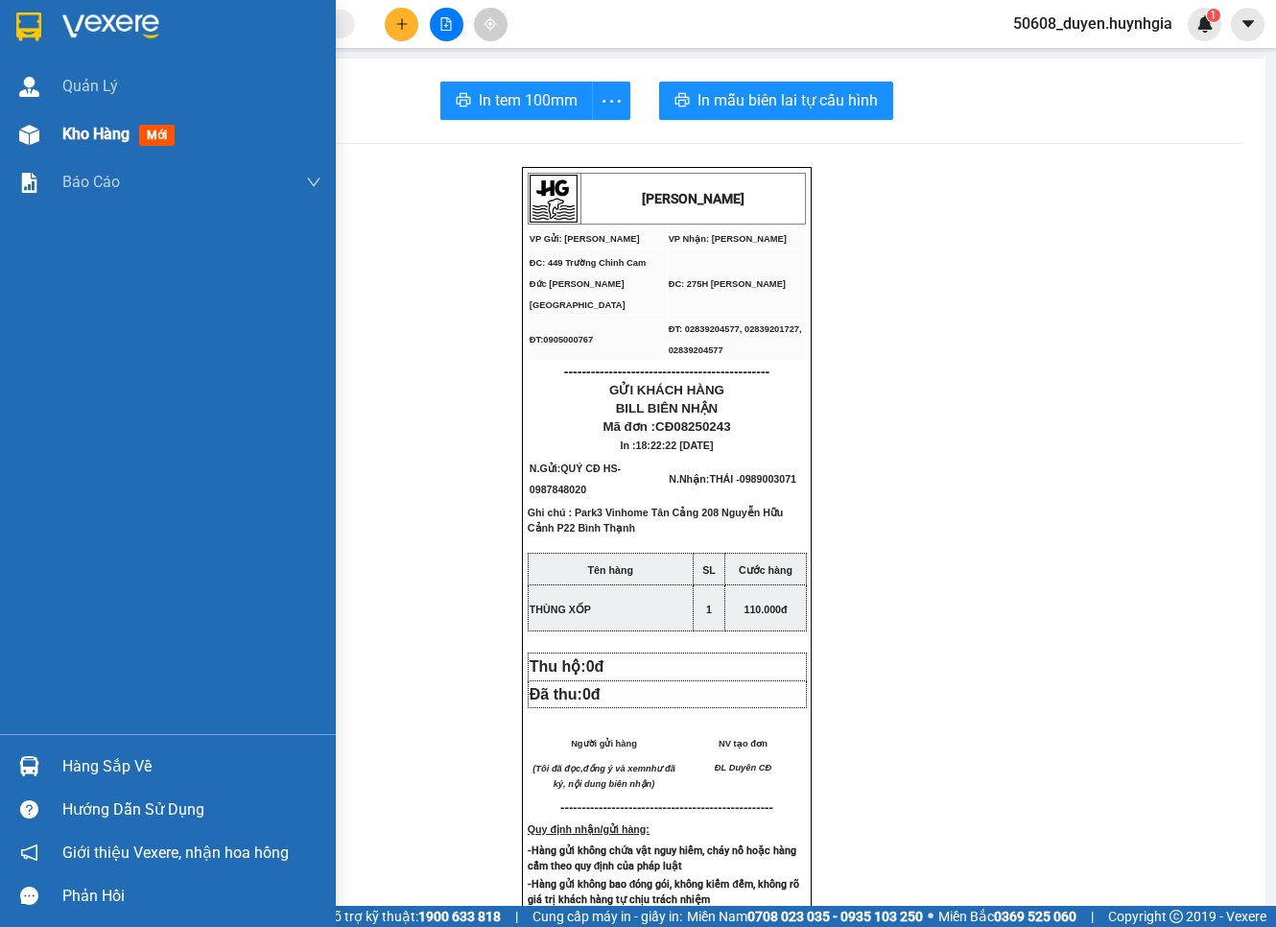  Describe the element at coordinates (662, 857) in the screenshot. I see `strong: -Hàng gửi không chứa vật nguy hiểm, cháy nổ hoặc hàng cấm theo quy định của pháp luật` at that location.